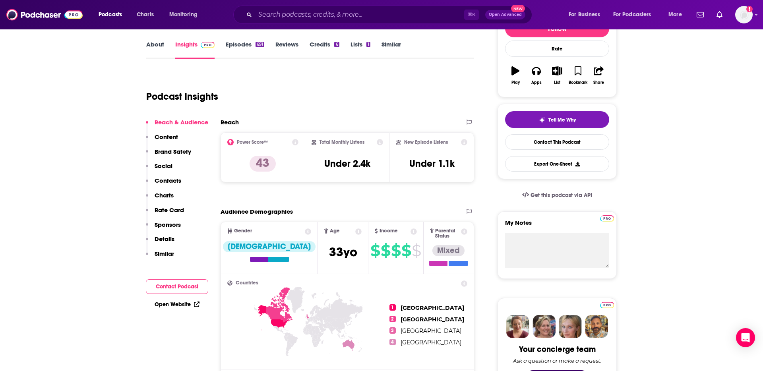 This screenshot has width=763, height=371. Describe the element at coordinates (584, 15) in the screenshot. I see `span: For Business` at that location.